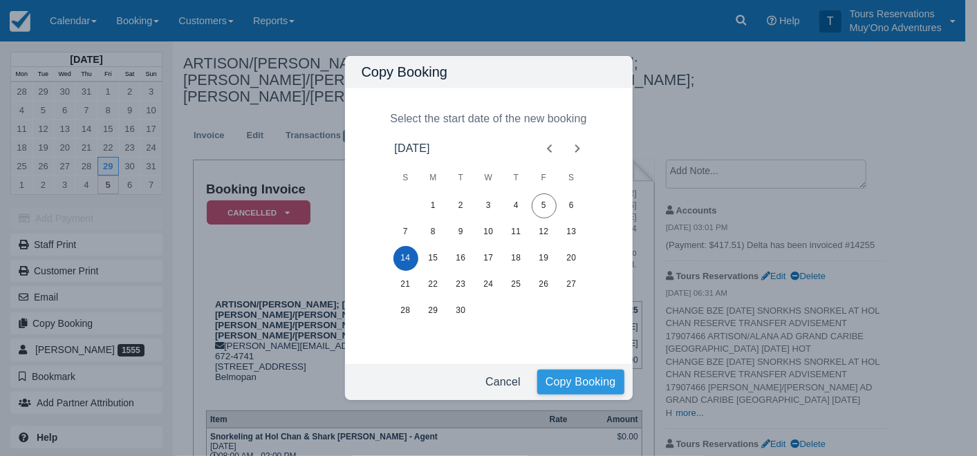 The width and height of the screenshot is (977, 456). What do you see at coordinates (581, 382) in the screenshot?
I see `button: Copy Booking` at bounding box center [581, 382].